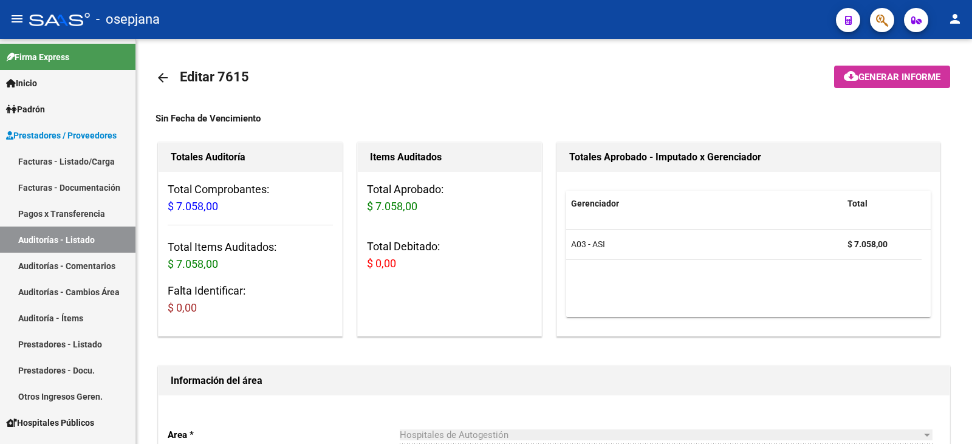  What do you see at coordinates (38, 57) in the screenshot?
I see `span: Firma Express` at bounding box center [38, 57].